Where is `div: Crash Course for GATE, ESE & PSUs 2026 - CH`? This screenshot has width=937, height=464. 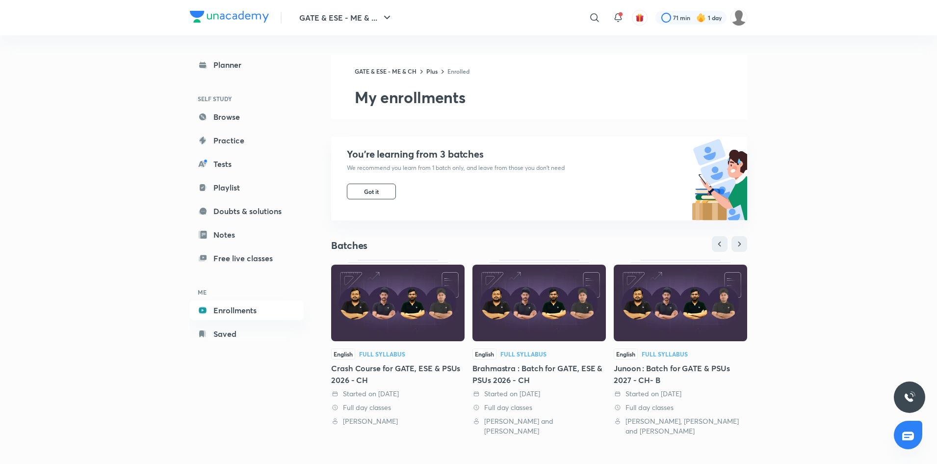
div: Crash Course for GATE, ESE & PSUs 2026 - CH is located at coordinates (398, 374).